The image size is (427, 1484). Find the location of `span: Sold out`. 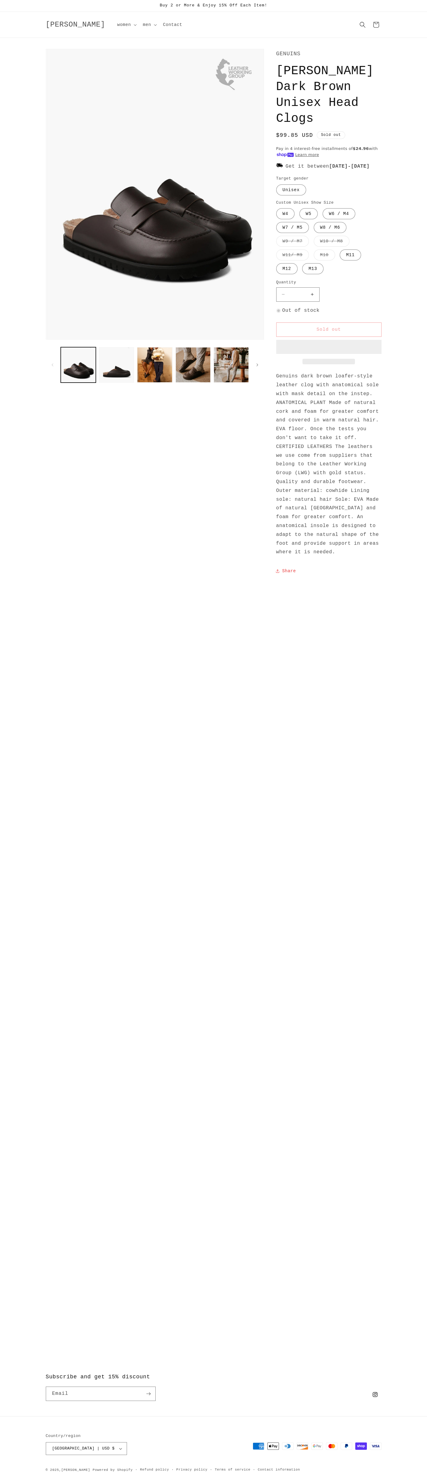

span: Sold out is located at coordinates (331, 135).